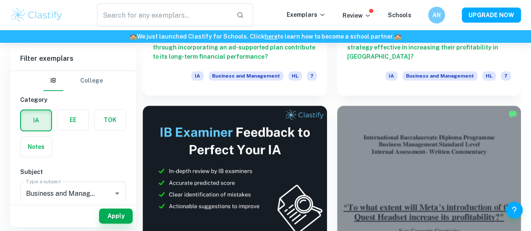 The width and height of the screenshot is (531, 231). Describe the element at coordinates (271, 37) in the screenshot. I see `a: here` at that location.